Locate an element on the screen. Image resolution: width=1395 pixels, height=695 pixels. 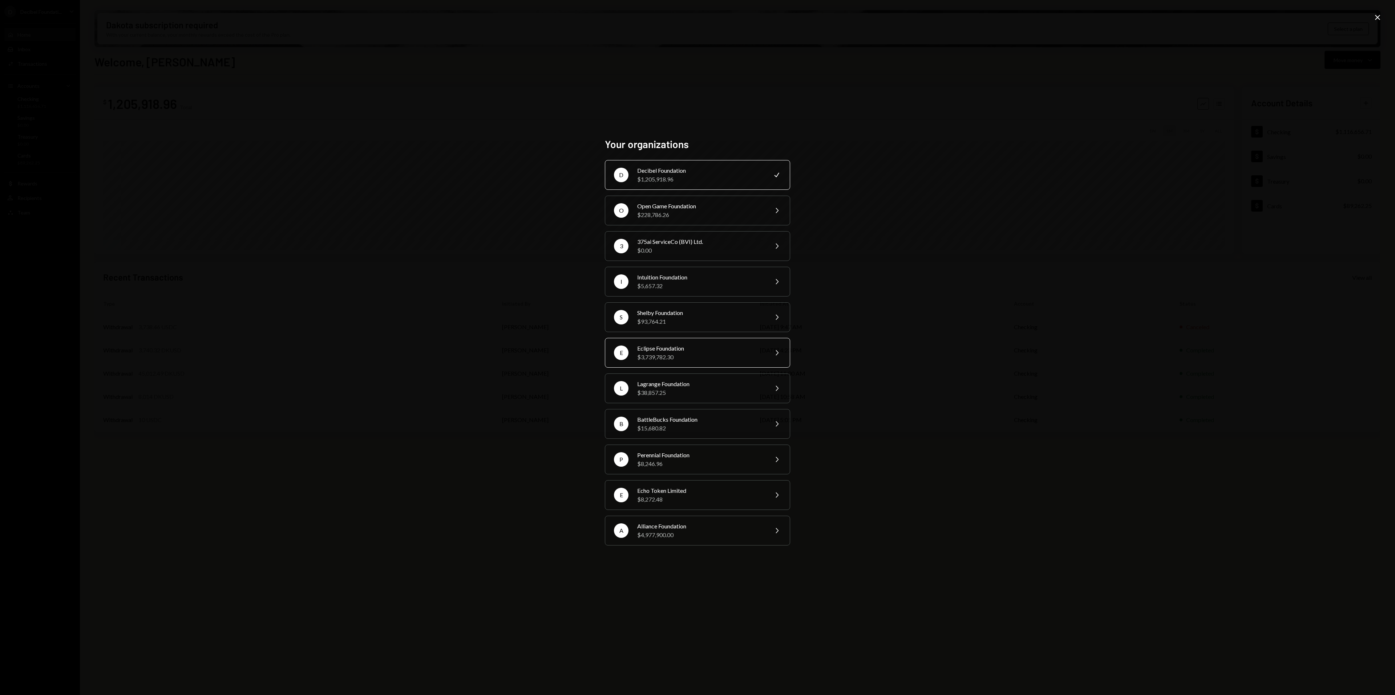
button: AAlliance Foundation$4,977,900.00 is located at coordinates (697, 531).